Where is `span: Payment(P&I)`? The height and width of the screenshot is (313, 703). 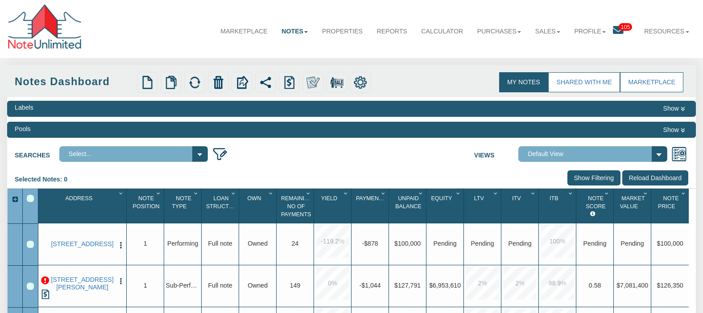
span: Payment(P&I) is located at coordinates (375, 198).